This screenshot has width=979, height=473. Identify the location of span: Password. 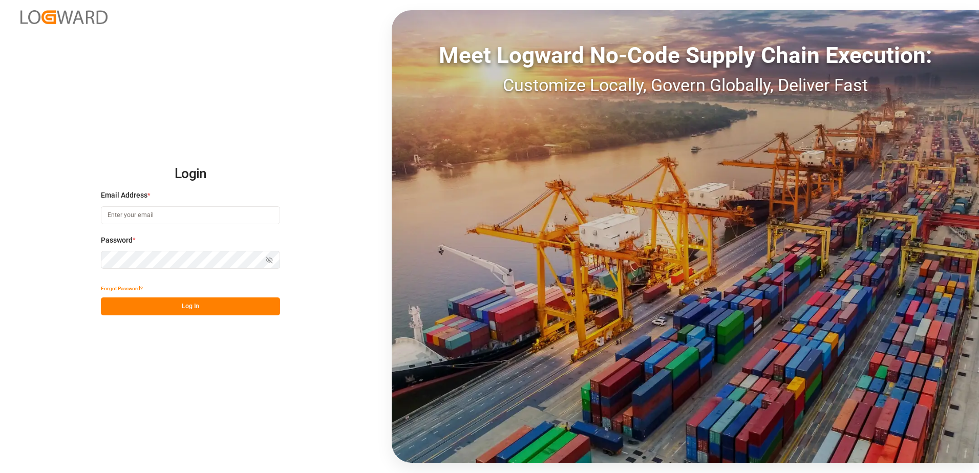
(117, 240).